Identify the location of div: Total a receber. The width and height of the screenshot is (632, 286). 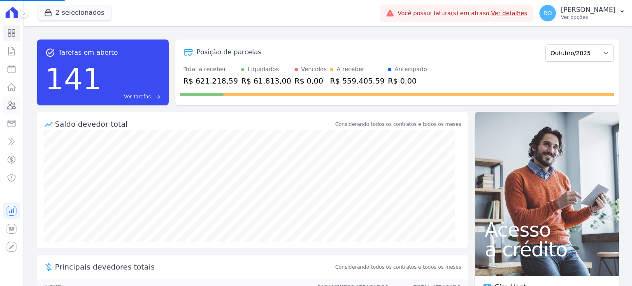
(211, 69).